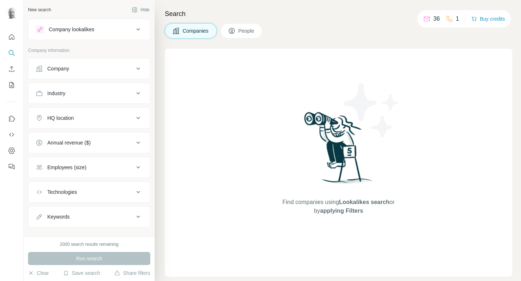  Describe the element at coordinates (140, 10) in the screenshot. I see `button: Hide` at that location.